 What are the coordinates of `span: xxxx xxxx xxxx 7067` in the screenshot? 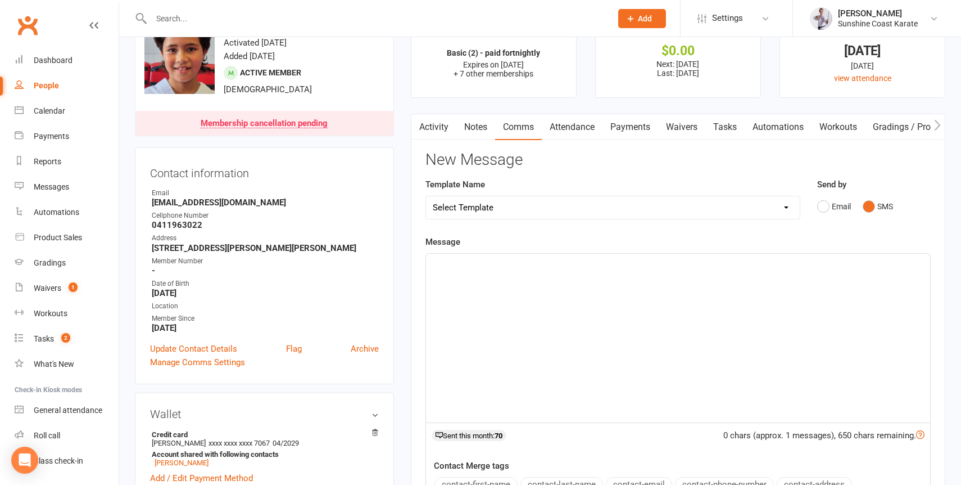 It's located at (239, 443).